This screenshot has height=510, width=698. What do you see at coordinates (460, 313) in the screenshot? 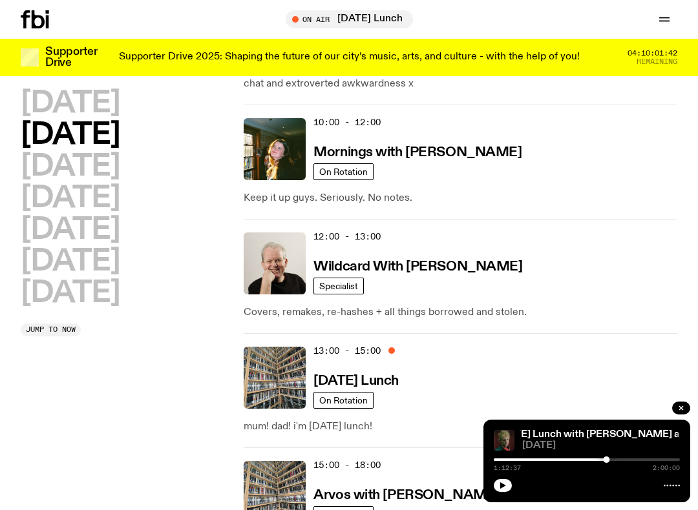
I see `p: Covers, remakes, re-hashes + all things borrowed and stolen.` at bounding box center [460, 313].